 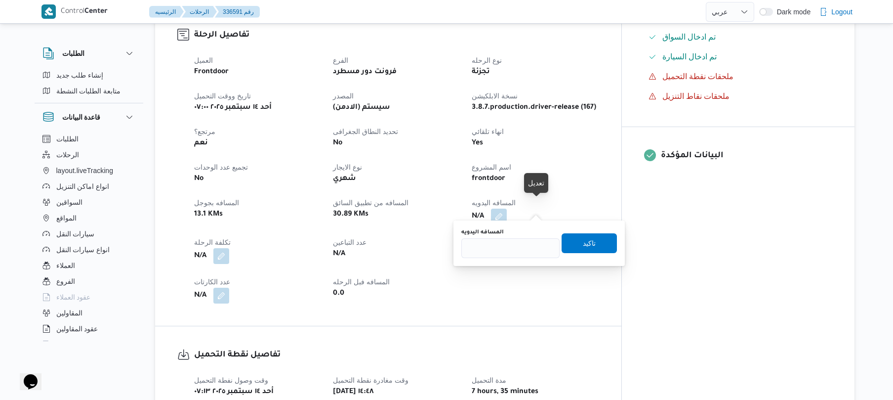 I want to click on span: المسافه اليدويه, so click(x=494, y=203).